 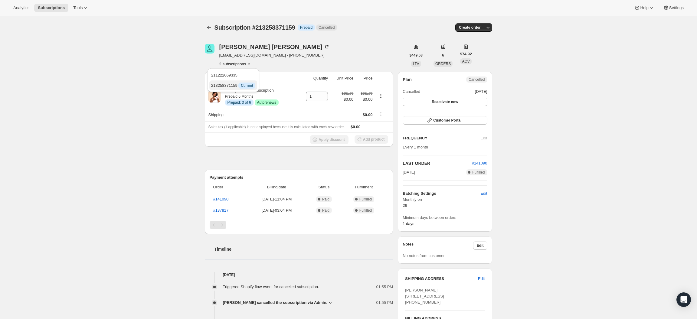 I want to click on th: Unit Price, so click(x=342, y=78).